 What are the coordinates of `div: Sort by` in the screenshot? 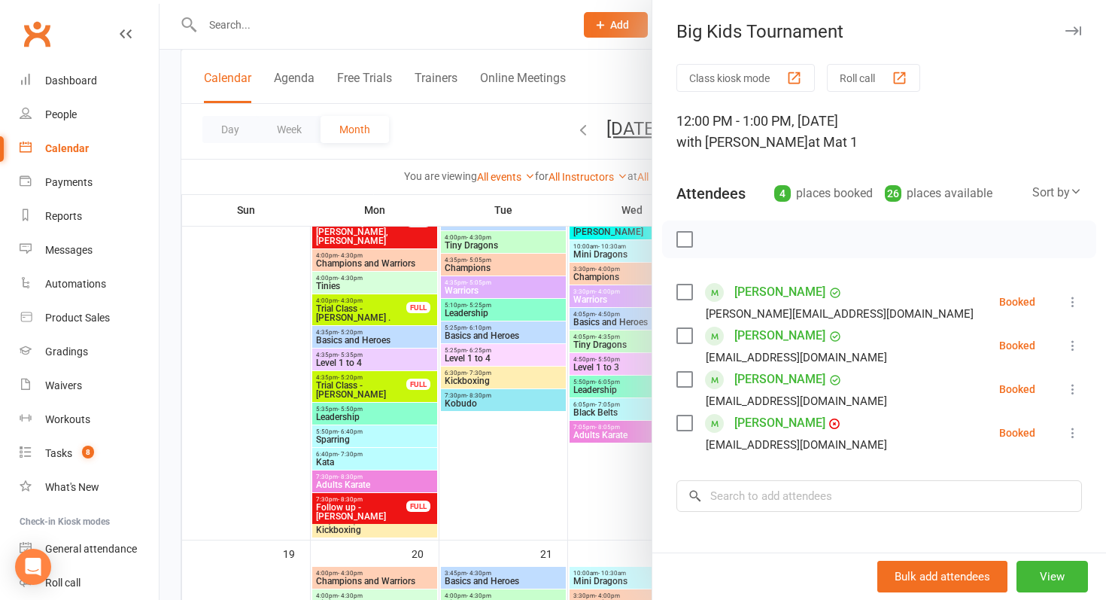 It's located at (1057, 193).